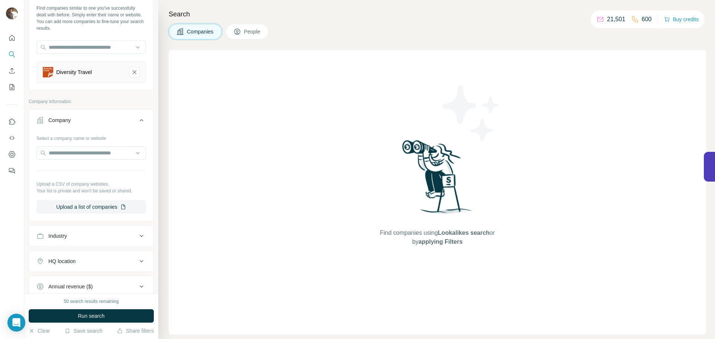  I want to click on img: Surfe Illustration - Stars, so click(471, 113).